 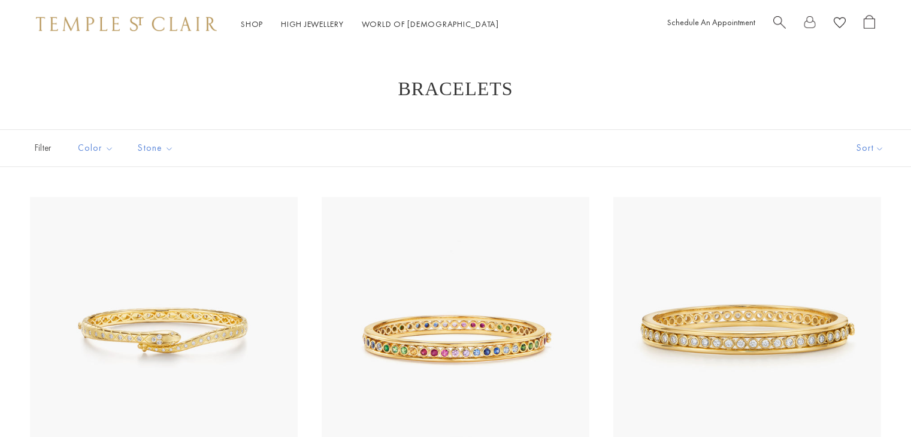 I want to click on a: High JewelleryHigh Jewellery, so click(x=312, y=24).